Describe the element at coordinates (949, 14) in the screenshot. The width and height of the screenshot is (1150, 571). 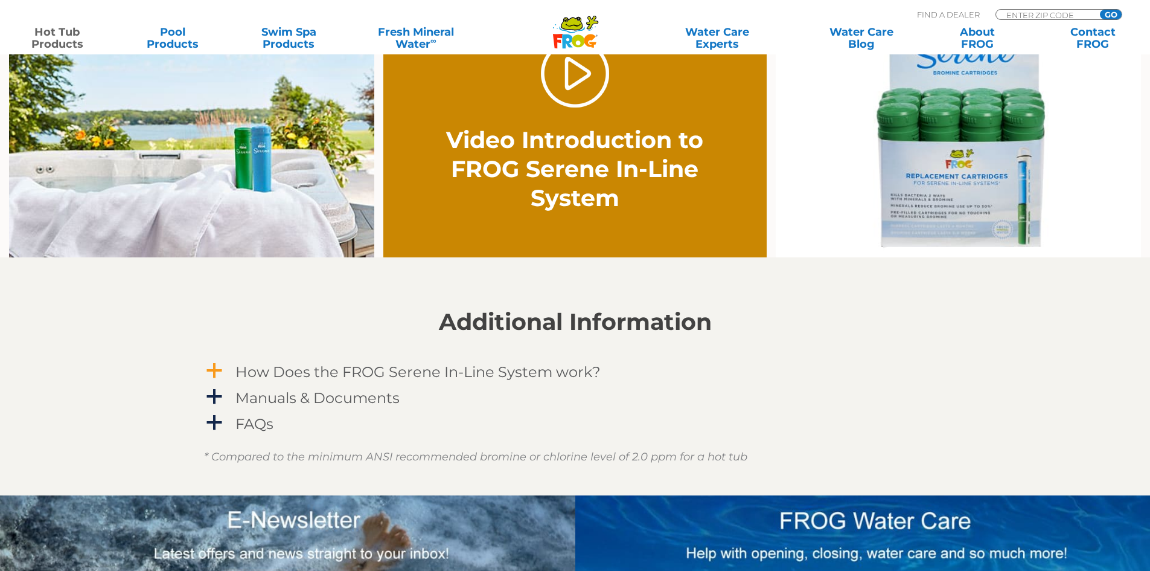
I see `p: Find A Dealer` at that location.